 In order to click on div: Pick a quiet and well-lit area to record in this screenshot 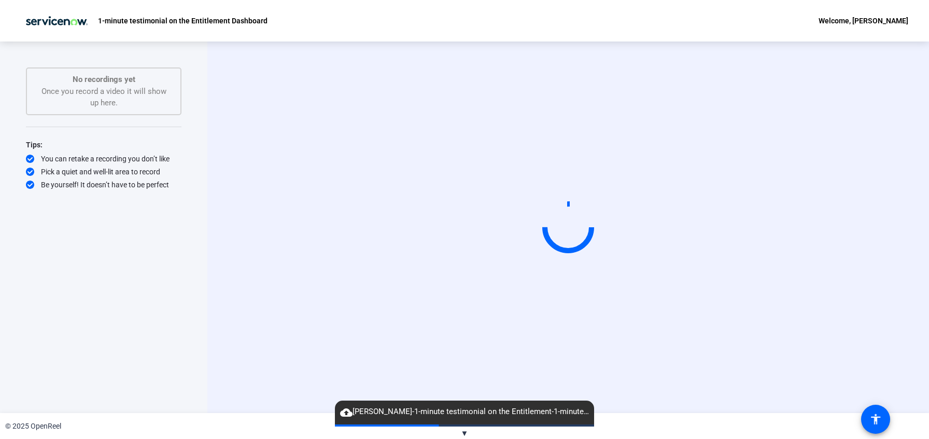, I will do `click(104, 172)`.